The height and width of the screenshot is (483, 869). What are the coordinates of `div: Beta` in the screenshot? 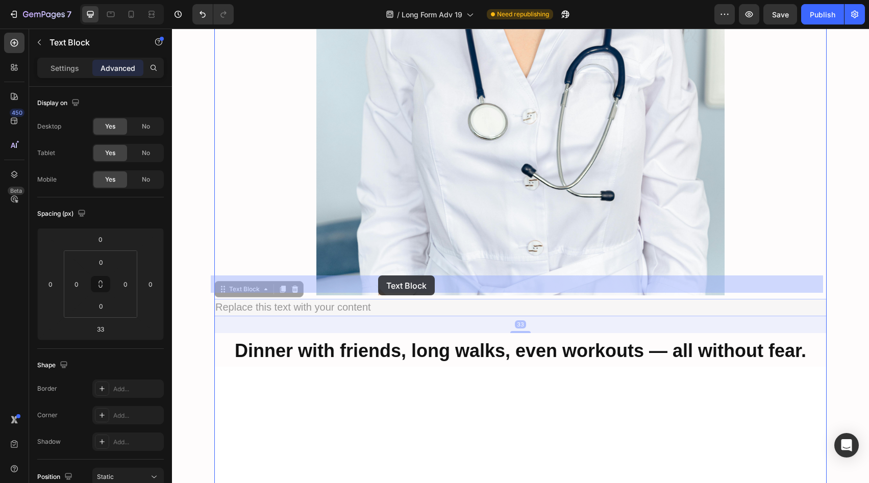 It's located at (16, 191).